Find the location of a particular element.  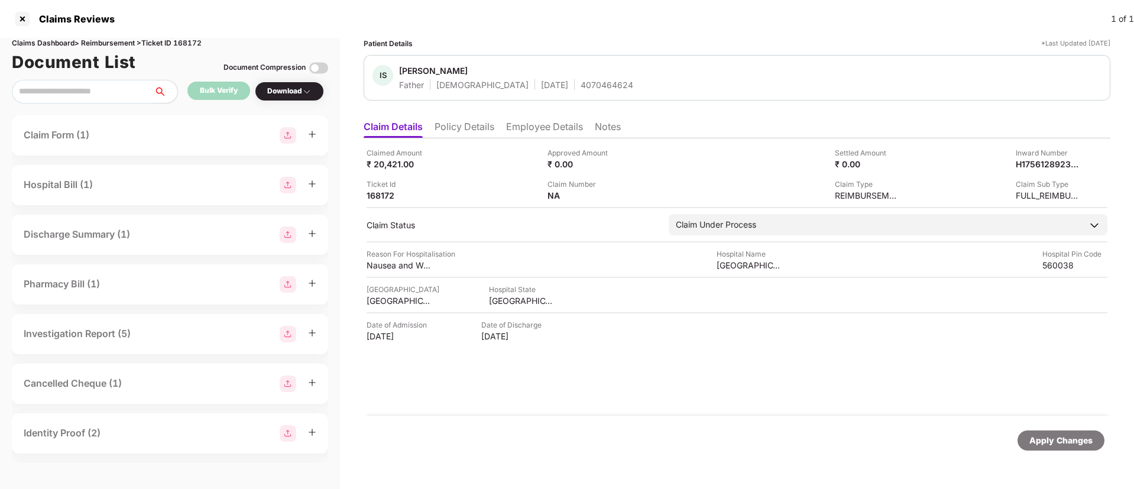

div: Pharmacy Bill (1) is located at coordinates (61, 284).